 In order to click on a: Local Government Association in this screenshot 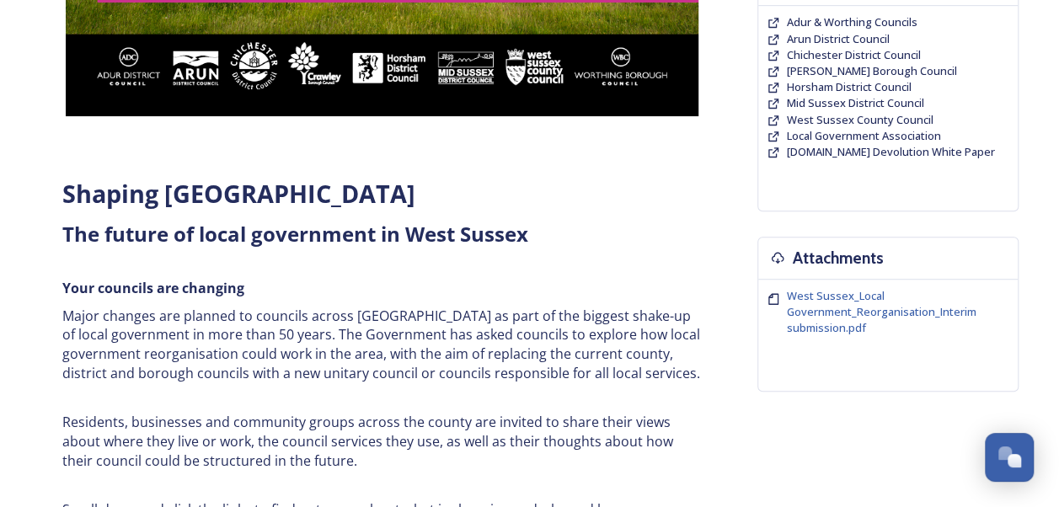, I will do `click(864, 136)`.